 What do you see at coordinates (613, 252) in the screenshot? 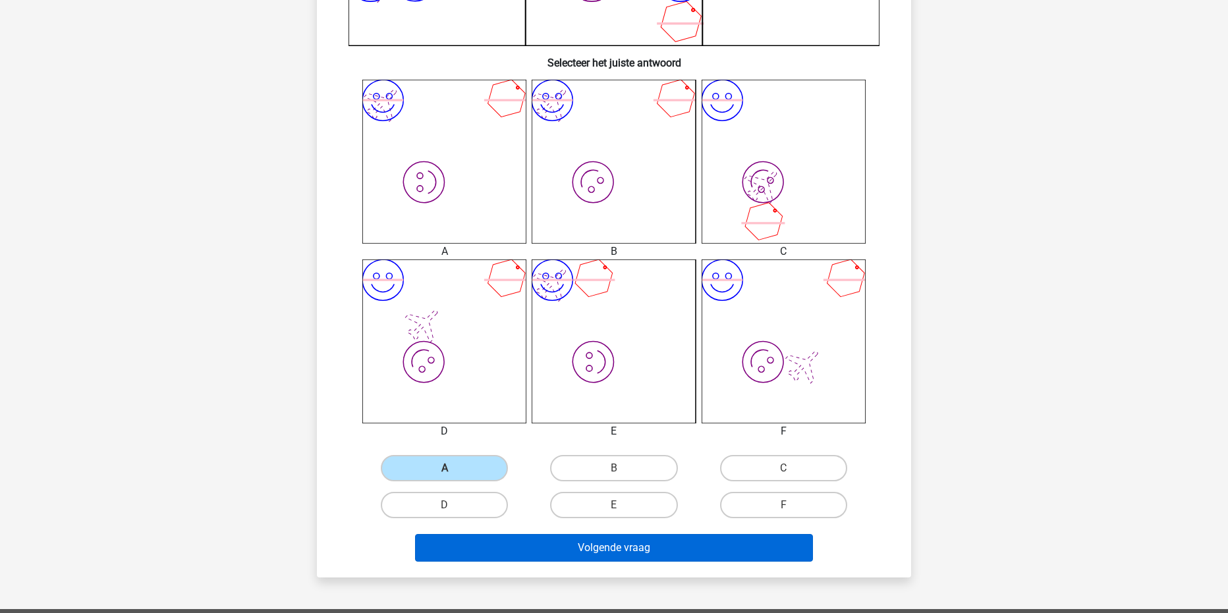
I see `div: B` at bounding box center [613, 252].